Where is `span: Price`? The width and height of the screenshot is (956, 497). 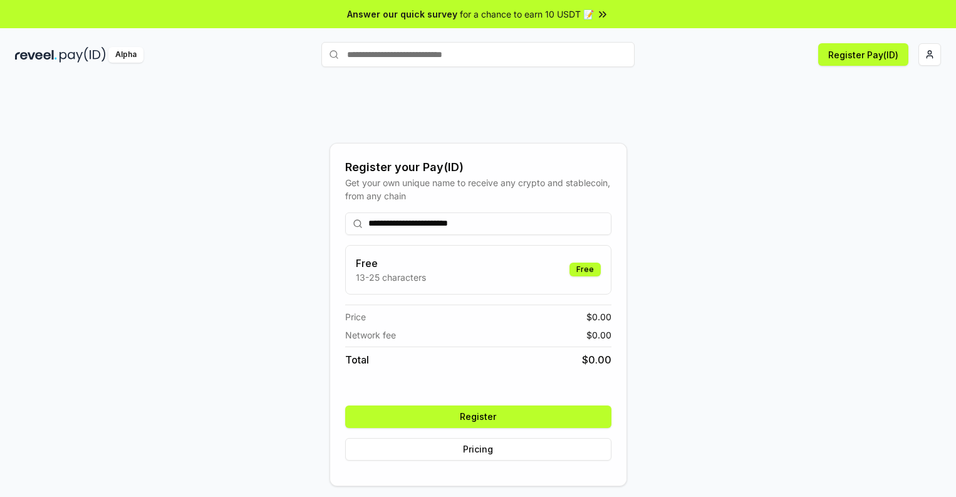
span: Price is located at coordinates (355, 316).